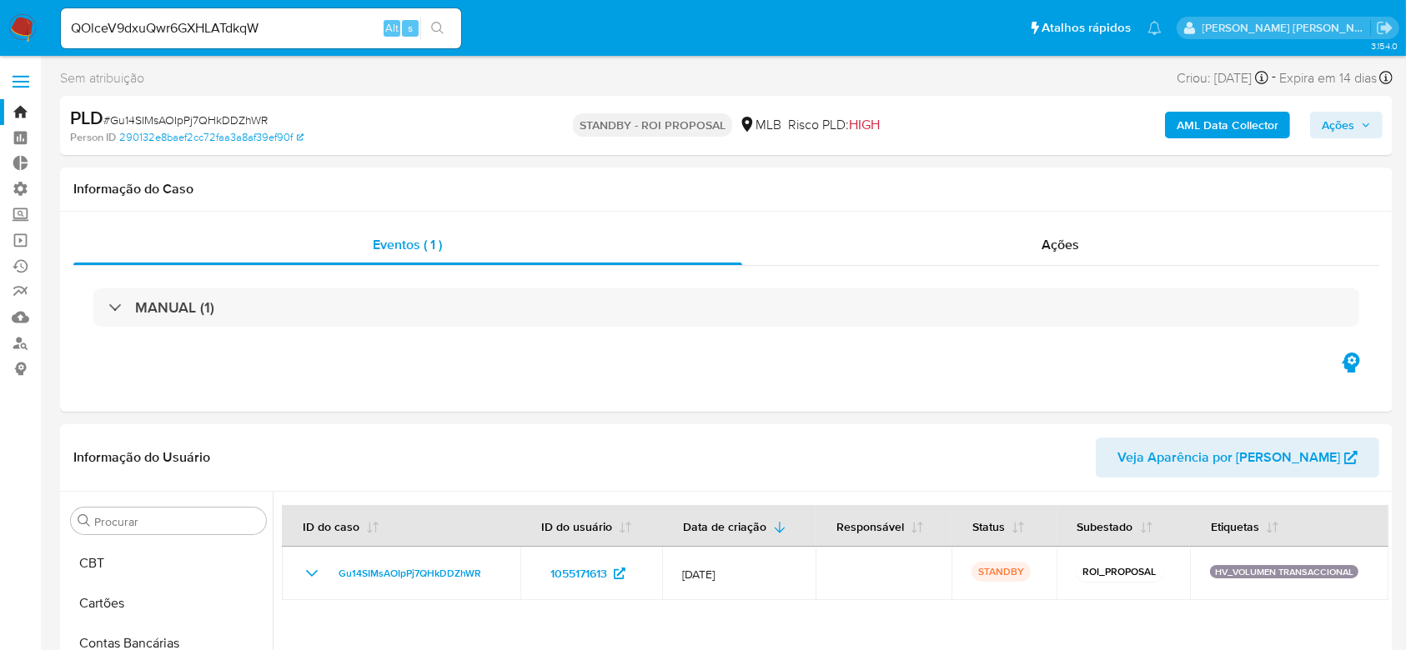 This screenshot has height=650, width=1406. What do you see at coordinates (834, 125) in the screenshot?
I see `span: Risco PLD:` at bounding box center [834, 125].